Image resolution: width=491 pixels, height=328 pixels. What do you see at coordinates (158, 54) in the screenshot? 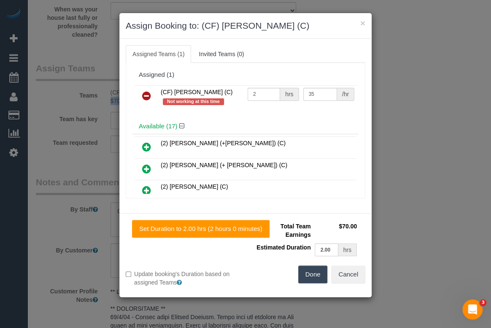
I see `a: Assigned Teams (1)` at bounding box center [158, 54].